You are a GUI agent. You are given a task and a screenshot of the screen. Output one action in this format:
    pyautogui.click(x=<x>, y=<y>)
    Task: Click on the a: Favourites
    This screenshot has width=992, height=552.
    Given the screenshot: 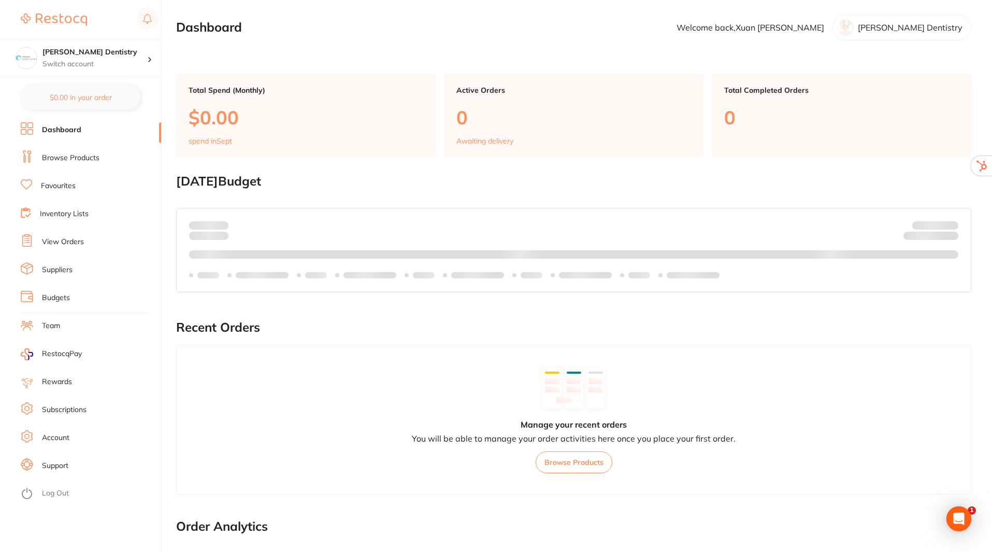 What is the action you would take?
    pyautogui.click(x=58, y=186)
    